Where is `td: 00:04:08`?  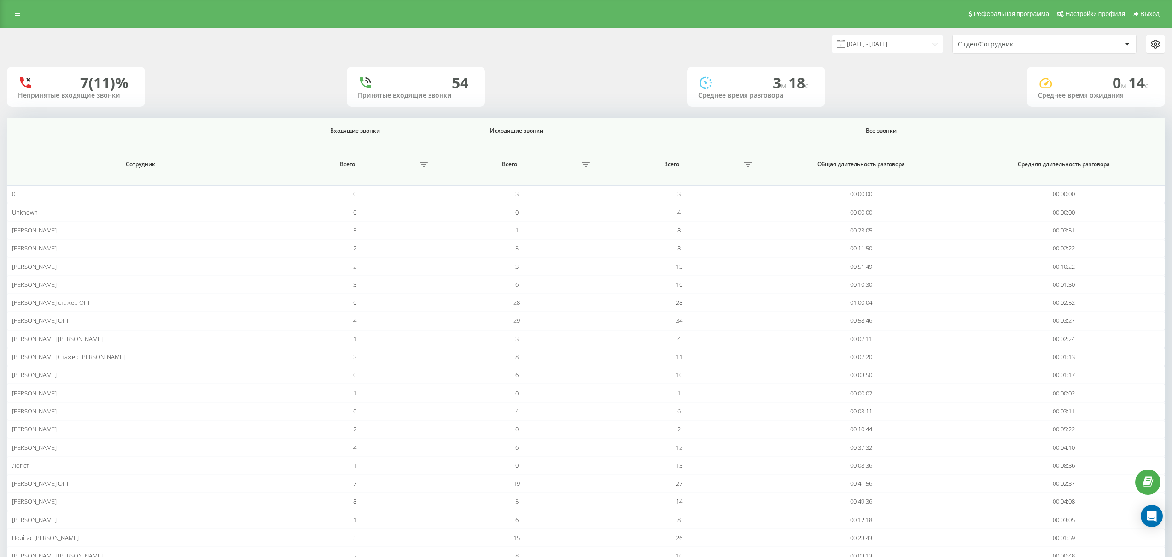 td: 00:04:08 is located at coordinates (1064, 501).